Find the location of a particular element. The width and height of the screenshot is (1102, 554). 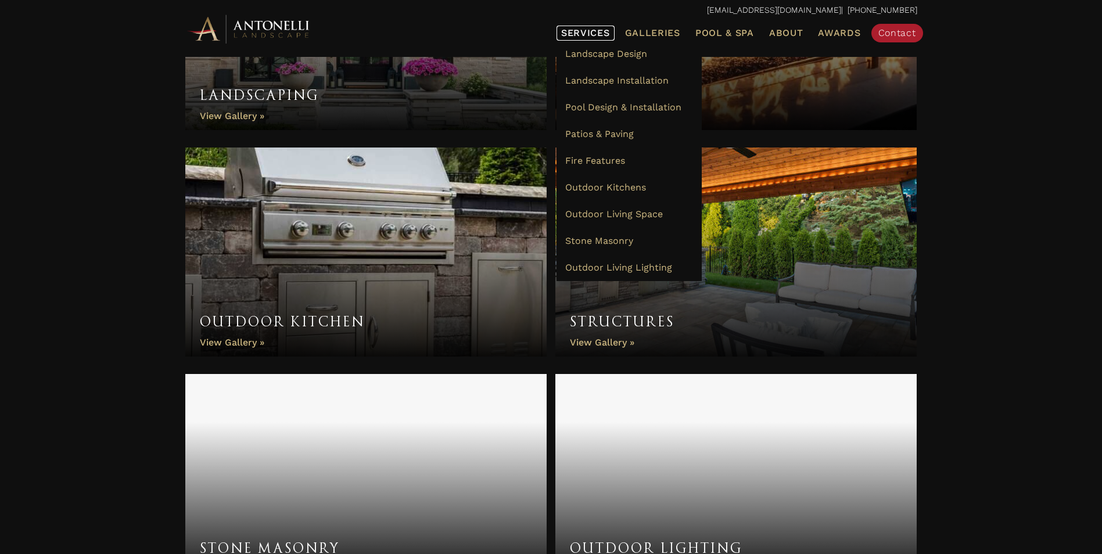

span: Outdoor Living Space is located at coordinates (614, 214).